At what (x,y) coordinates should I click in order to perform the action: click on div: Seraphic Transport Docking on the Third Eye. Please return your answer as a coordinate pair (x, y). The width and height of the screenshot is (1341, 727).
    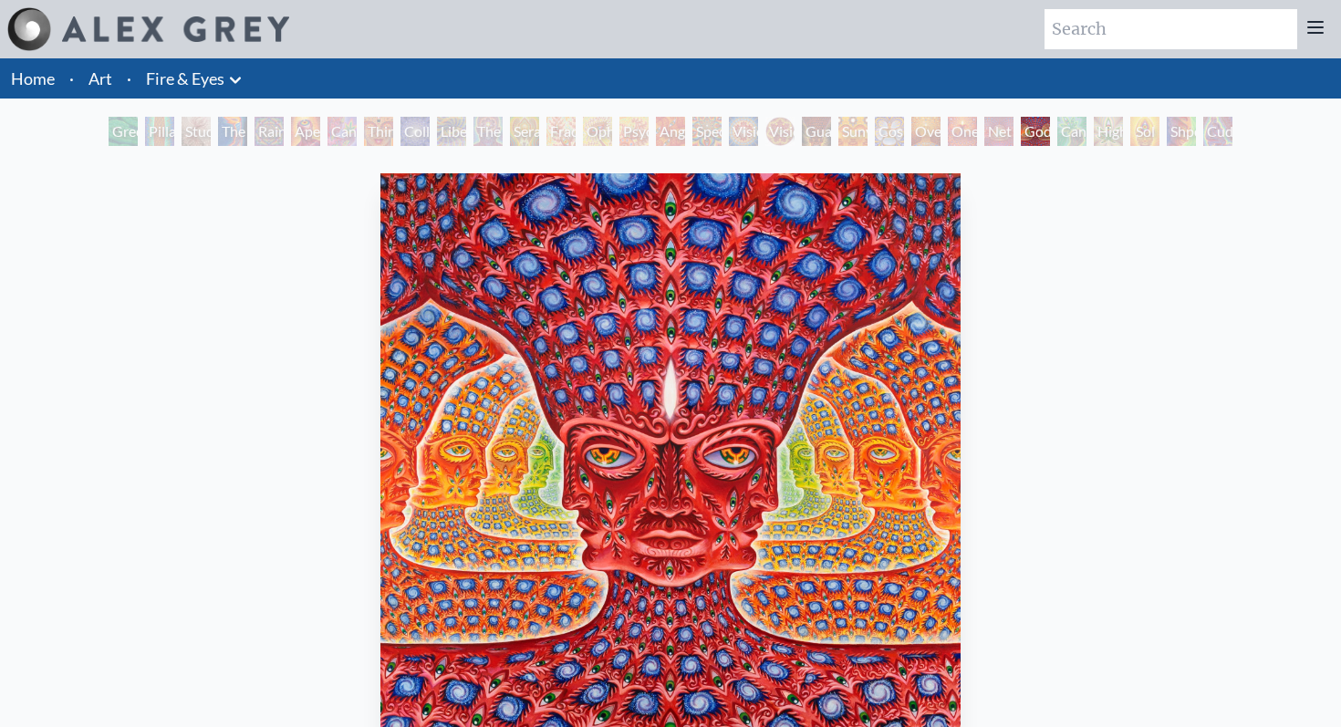
    Looking at the image, I should click on (525, 131).